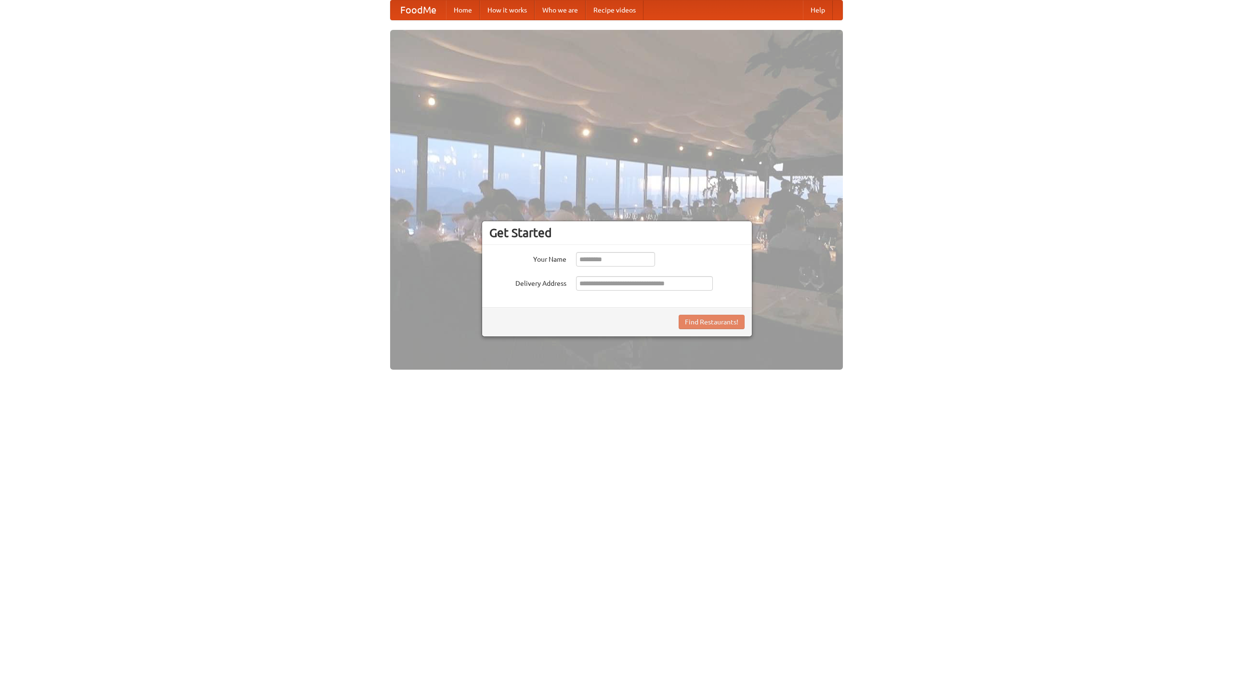  I want to click on a: Home, so click(463, 10).